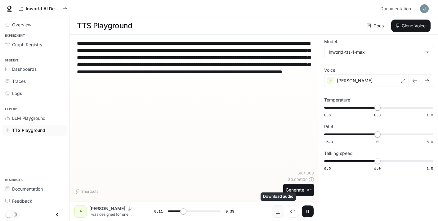 This screenshot has height=221, width=438. Describe the element at coordinates (330, 70) in the screenshot. I see `p: Voice` at that location.